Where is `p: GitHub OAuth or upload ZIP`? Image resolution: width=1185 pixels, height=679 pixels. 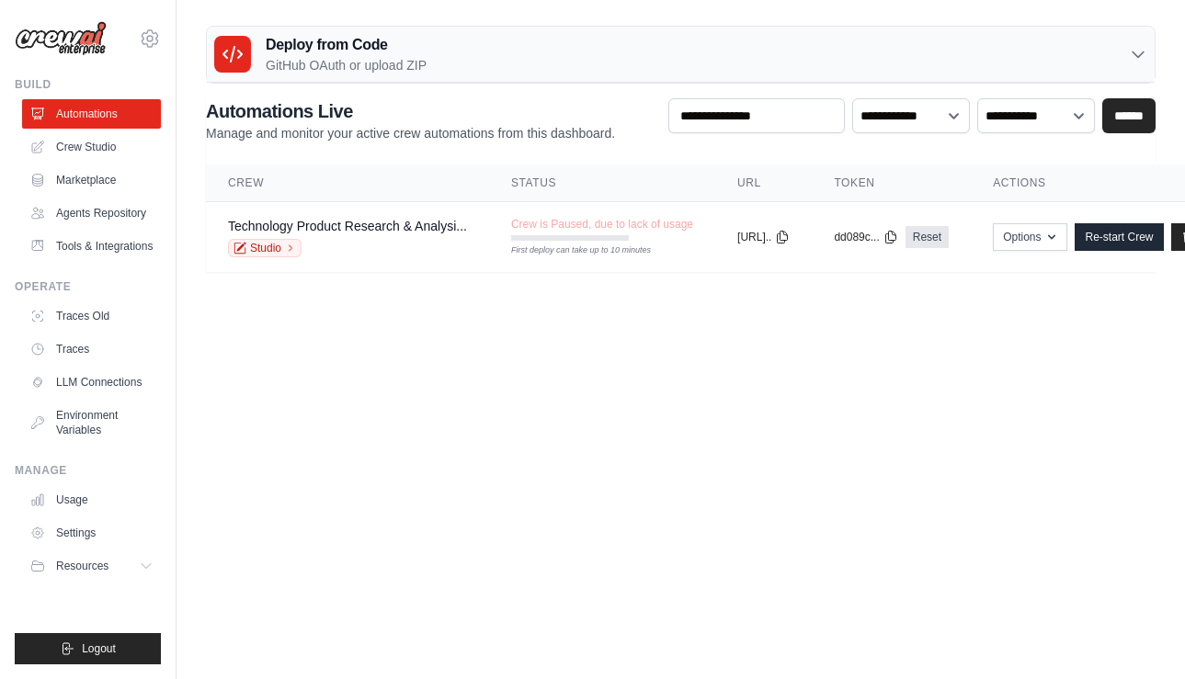
p: GitHub OAuth or upload ZIP is located at coordinates (346, 65).